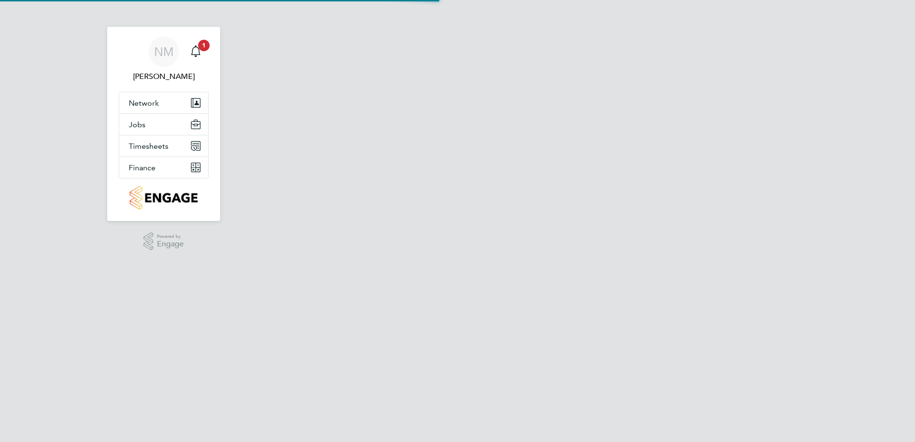 The width and height of the screenshot is (915, 442). I want to click on button: Finance, so click(164, 167).